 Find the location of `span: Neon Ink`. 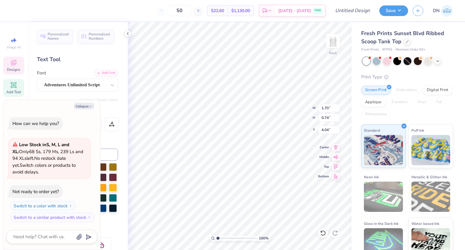

span: Neon Ink is located at coordinates (371, 177).